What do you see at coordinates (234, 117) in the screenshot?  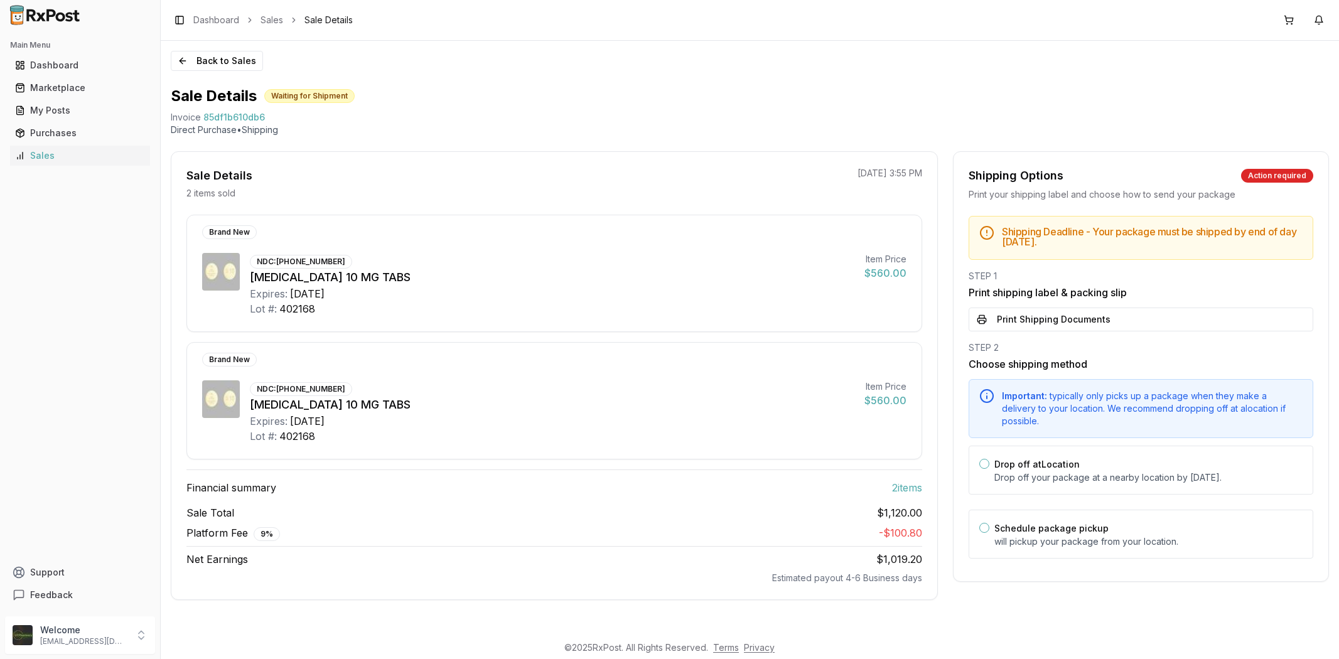 I see `span: 85df1b610db6` at bounding box center [234, 117].